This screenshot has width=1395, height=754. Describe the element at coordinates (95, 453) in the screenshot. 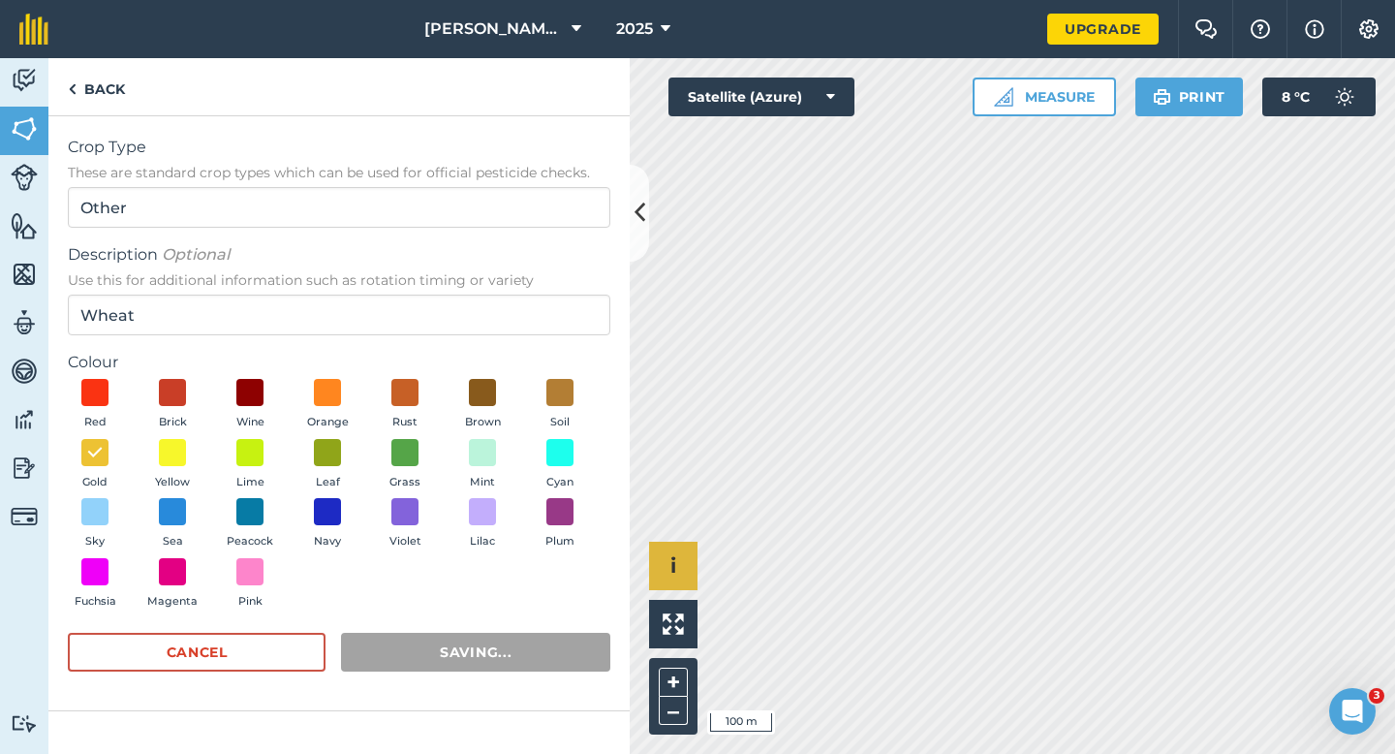

I see `img: svg+xml;base64,PHN2ZyB4bWxucz0iaHR0cDovL3d3dy53My5vcmcvMjAwMC9zdmciIHdpZHRoPSIxOCIgaGVpZ2h0PSIyNC...` at that location.